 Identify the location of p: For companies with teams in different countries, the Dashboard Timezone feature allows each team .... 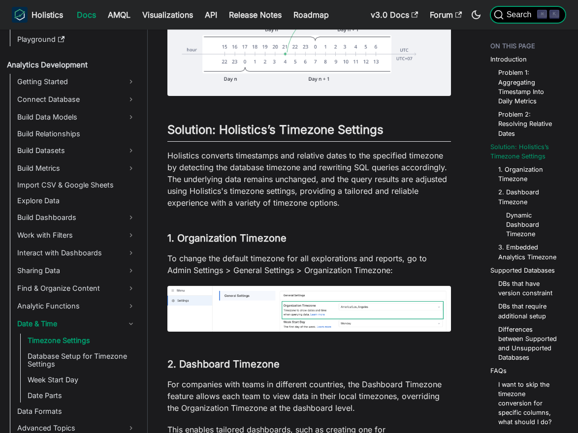
(309, 396).